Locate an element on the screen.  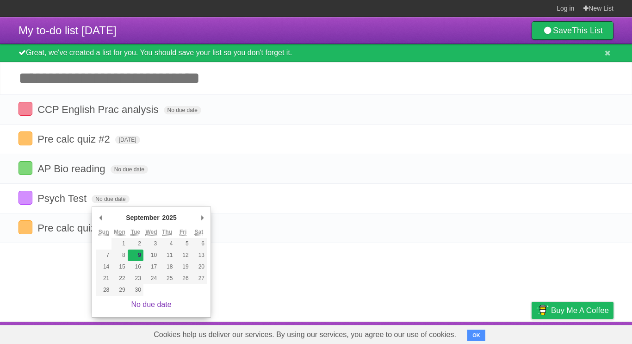
abbr: Thursday is located at coordinates (167, 232).